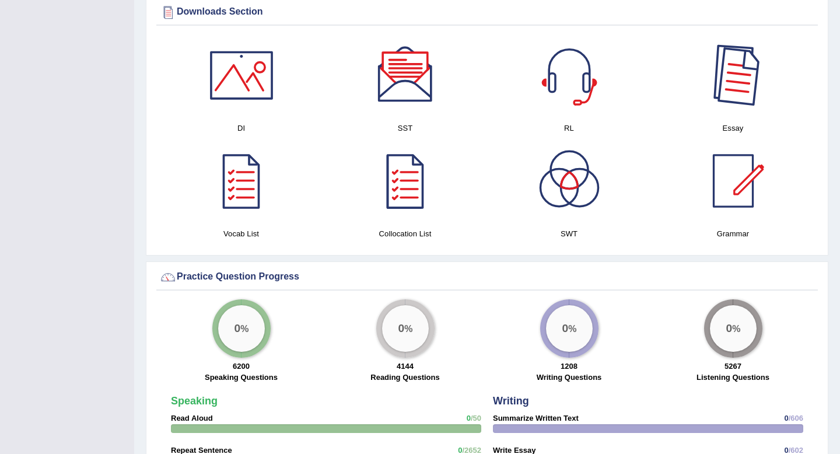  Describe the element at coordinates (405, 233) in the screenshot. I see `h4: Collocation List` at that location.